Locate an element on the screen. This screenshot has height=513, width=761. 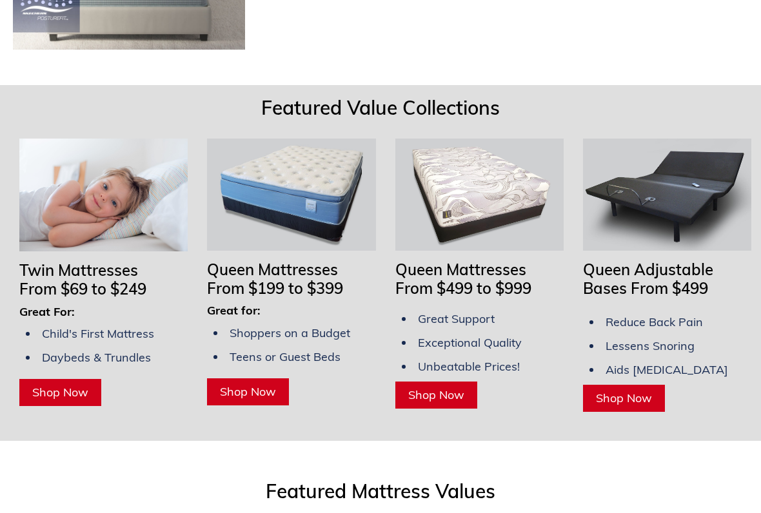
a: Adjustable Bases Starting at $379 is located at coordinates (667, 195).